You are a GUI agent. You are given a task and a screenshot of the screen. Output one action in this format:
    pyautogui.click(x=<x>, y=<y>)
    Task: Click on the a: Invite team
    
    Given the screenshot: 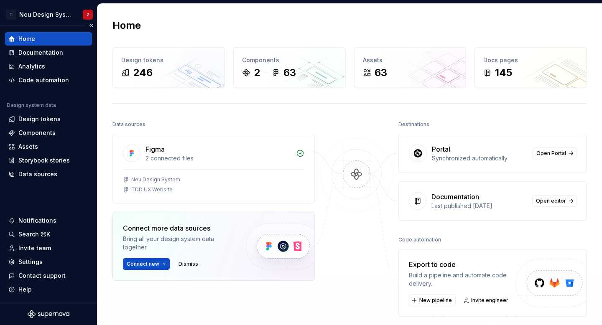 What is the action you would take?
    pyautogui.click(x=48, y=248)
    